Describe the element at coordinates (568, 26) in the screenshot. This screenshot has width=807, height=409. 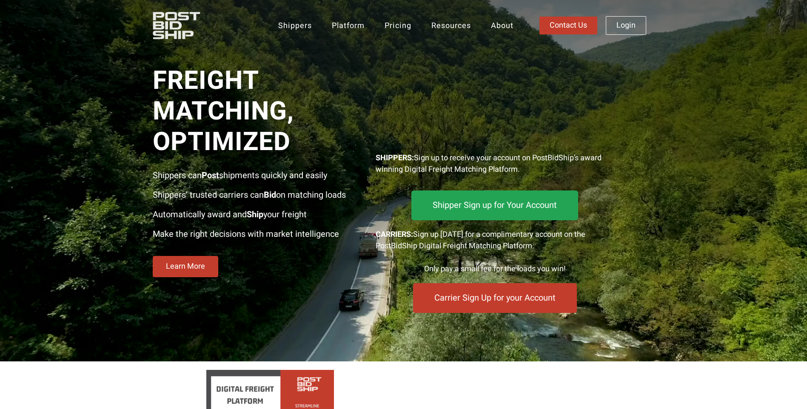
I see `span: Contact Us` at that location.